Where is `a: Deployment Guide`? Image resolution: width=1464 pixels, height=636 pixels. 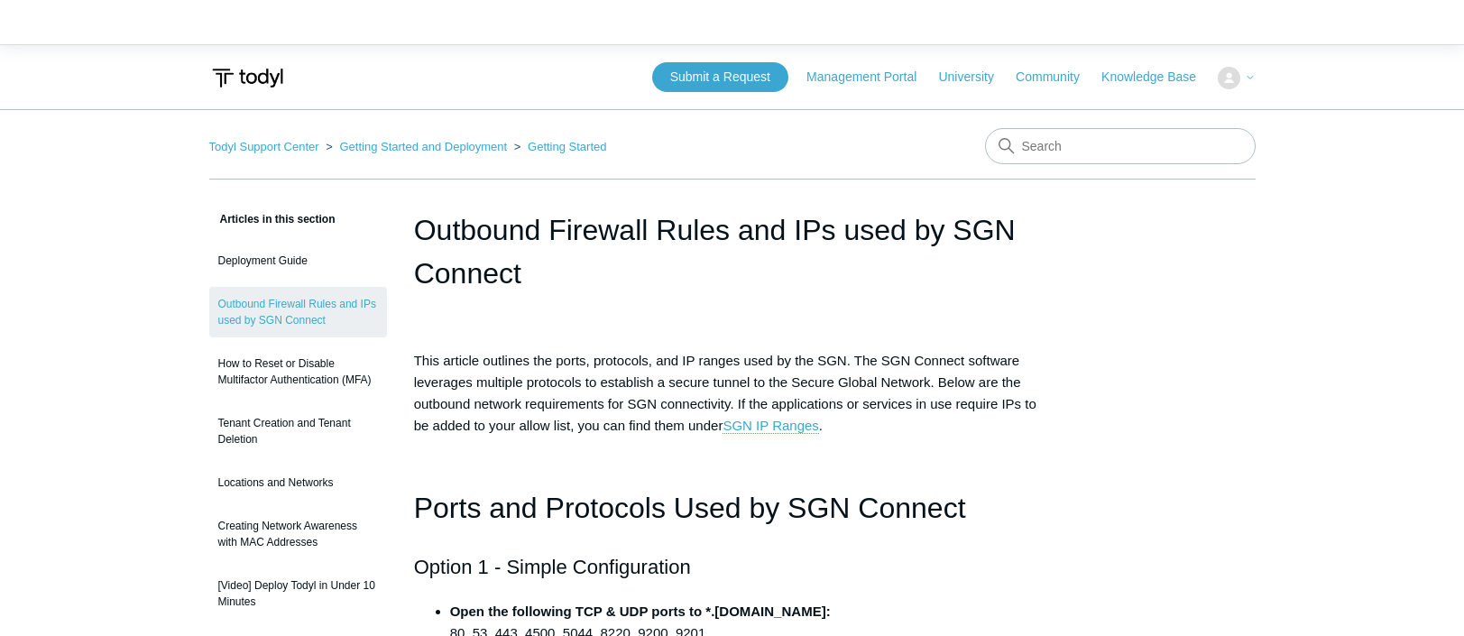 a: Deployment Guide is located at coordinates (298, 261).